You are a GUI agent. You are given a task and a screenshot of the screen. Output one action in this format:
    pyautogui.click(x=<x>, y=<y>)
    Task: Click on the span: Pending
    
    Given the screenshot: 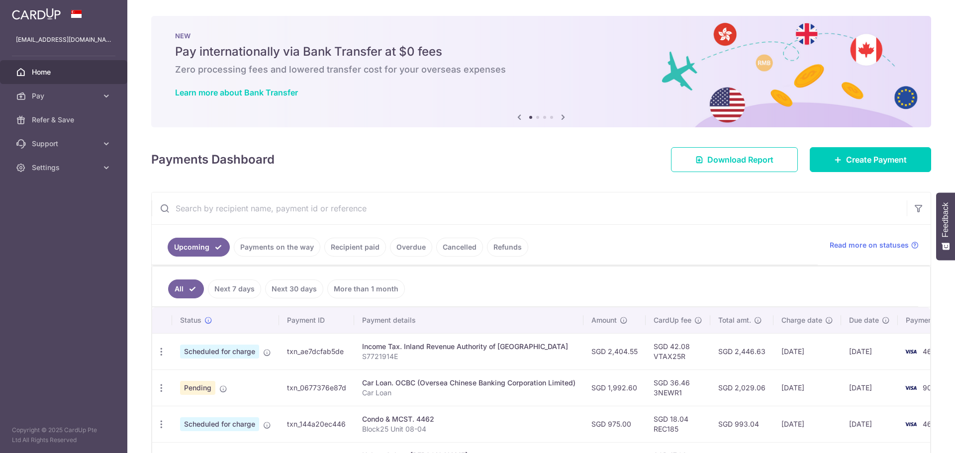 What is the action you would take?
    pyautogui.click(x=198, y=388)
    